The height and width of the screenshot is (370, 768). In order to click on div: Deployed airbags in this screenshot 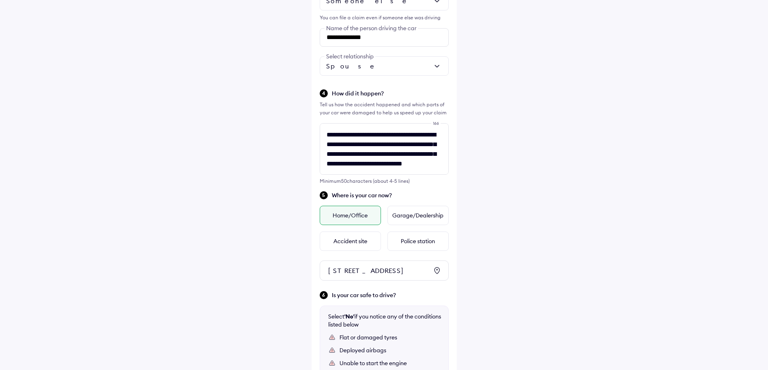, I will do `click(390, 351)`.